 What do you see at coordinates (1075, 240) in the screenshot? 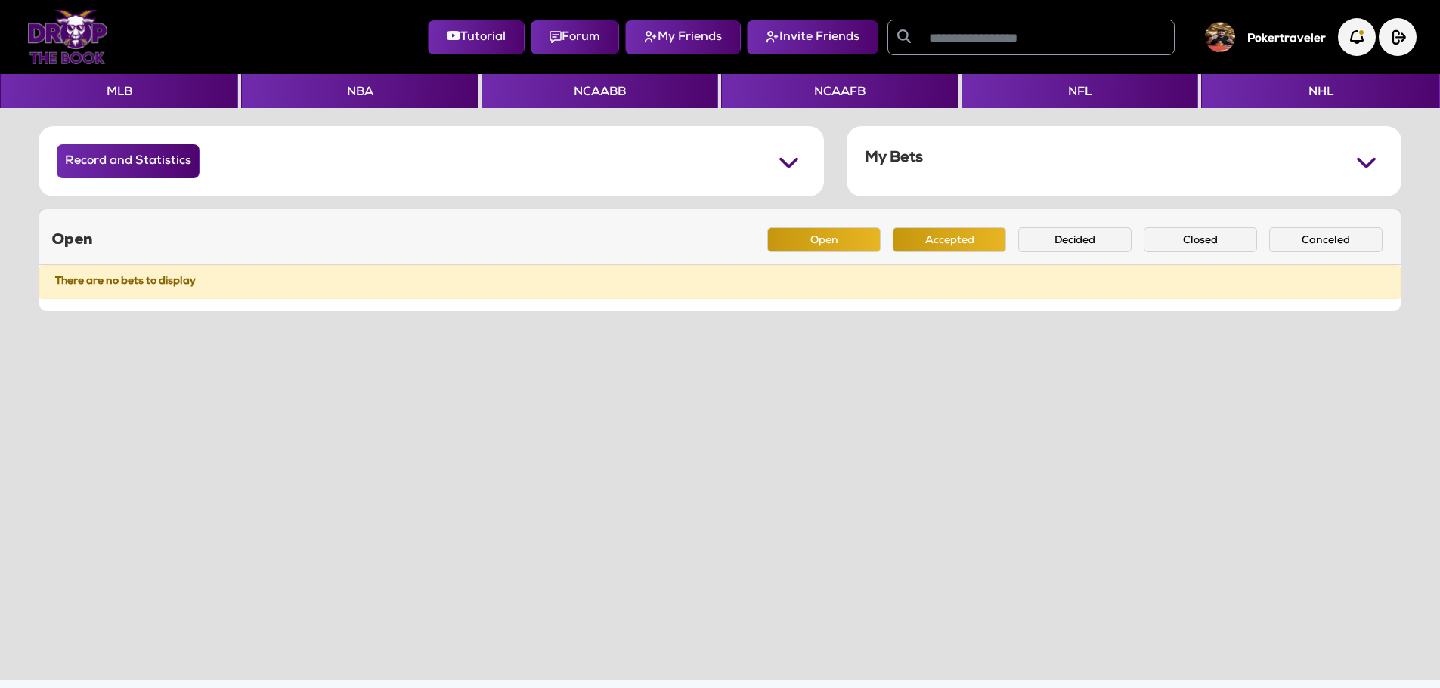
I see `button: Decided` at bounding box center [1075, 240].